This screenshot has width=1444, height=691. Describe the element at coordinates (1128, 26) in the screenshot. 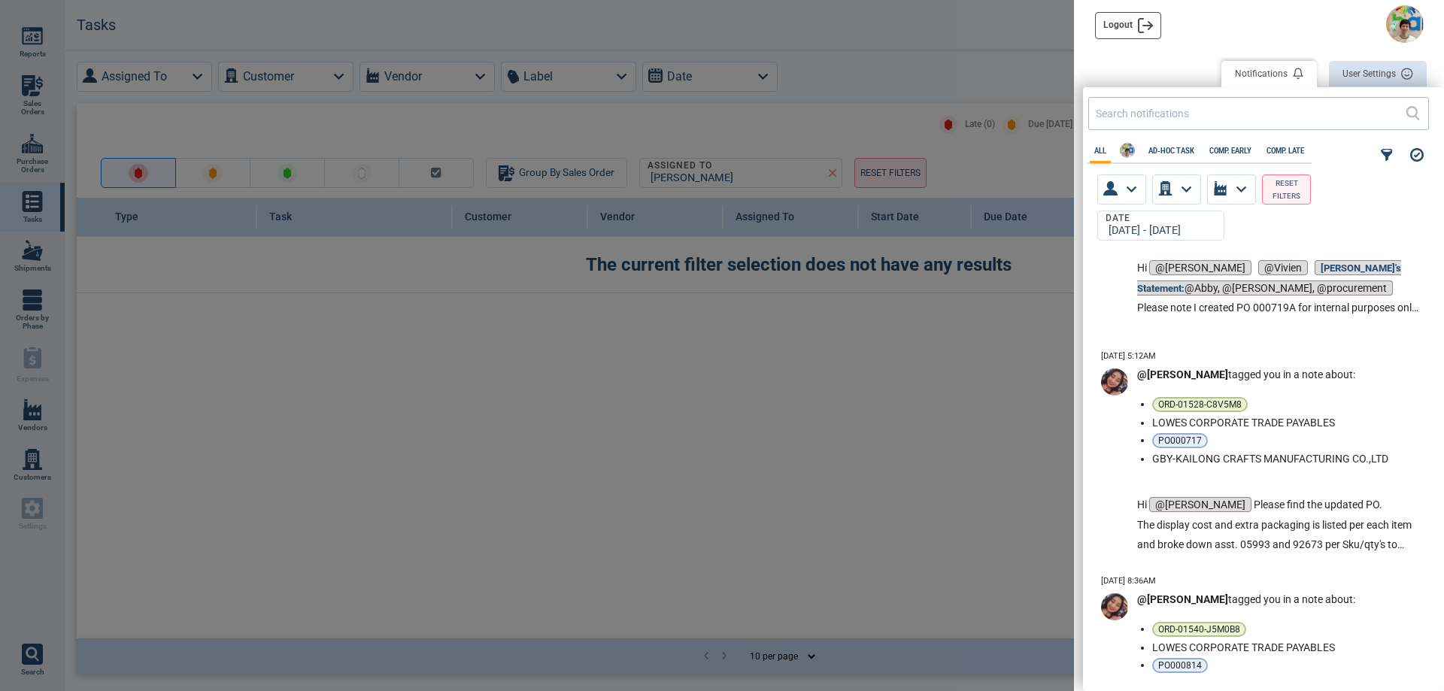

I see `button: Logout` at that location.